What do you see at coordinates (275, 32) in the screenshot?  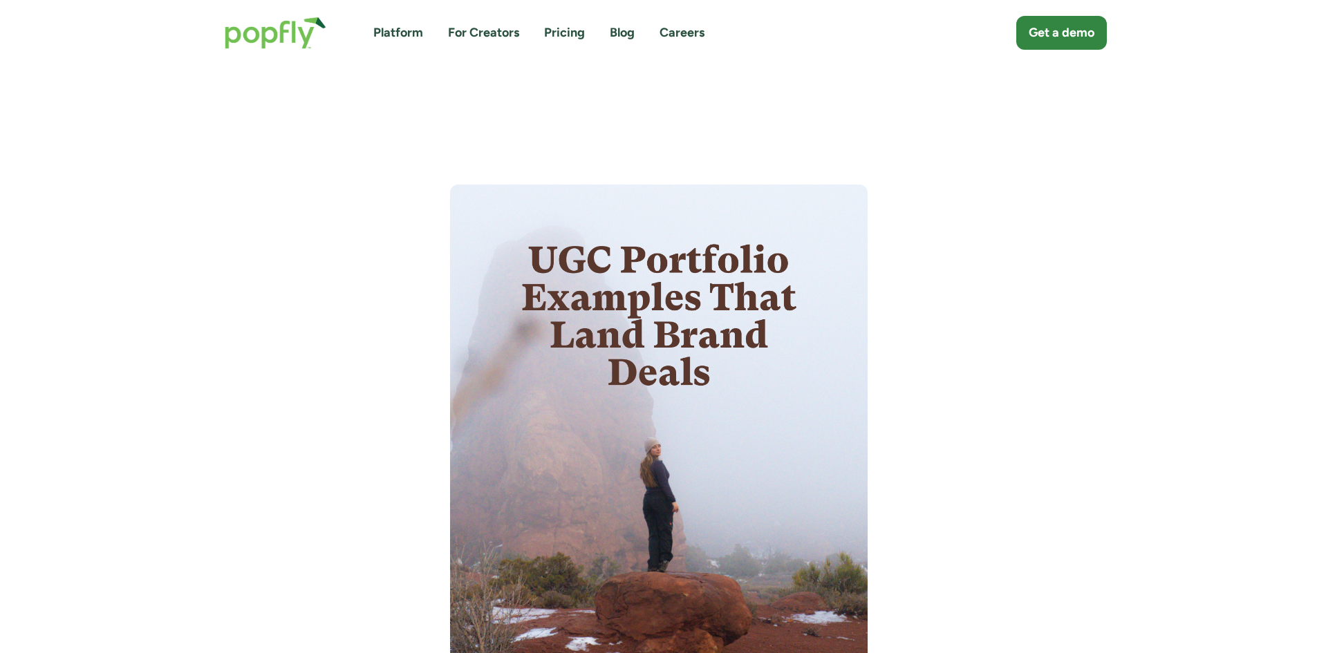 I see `a: home` at bounding box center [275, 32].